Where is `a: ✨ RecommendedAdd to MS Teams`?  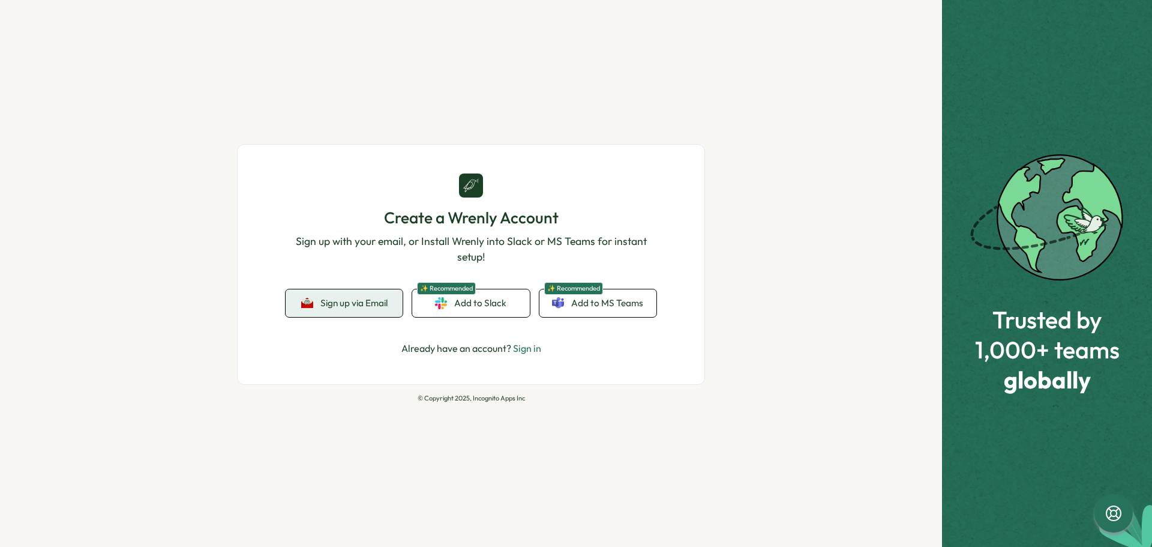 a: ✨ RecommendedAdd to MS Teams is located at coordinates (598, 303).